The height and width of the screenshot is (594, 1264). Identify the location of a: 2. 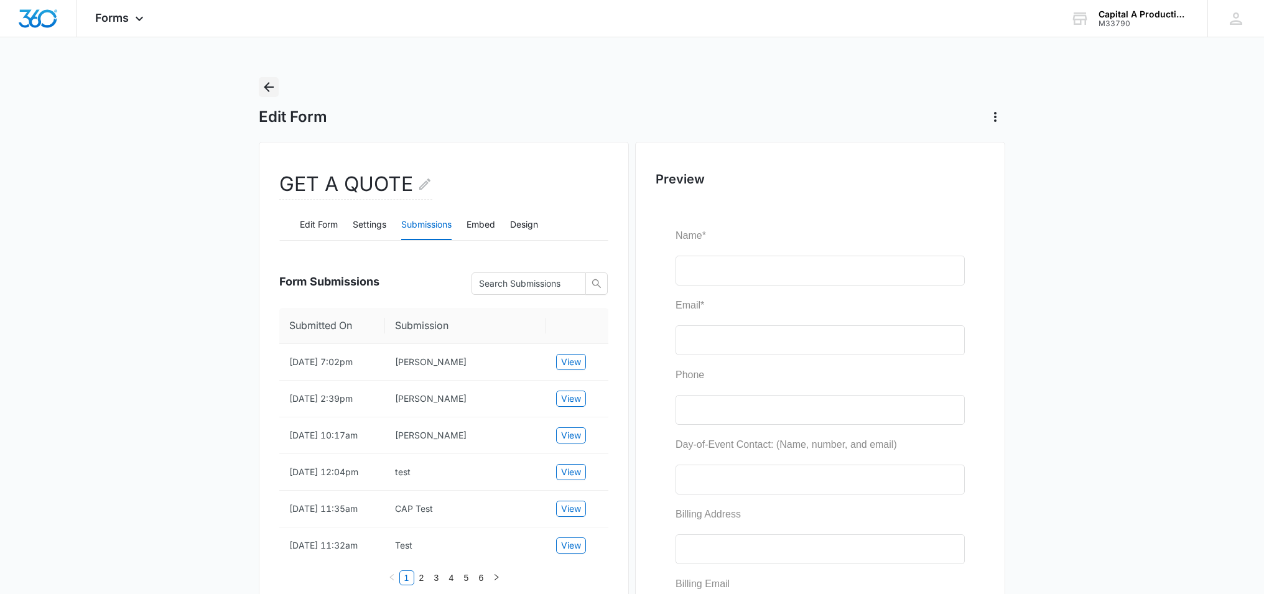
(422, 578).